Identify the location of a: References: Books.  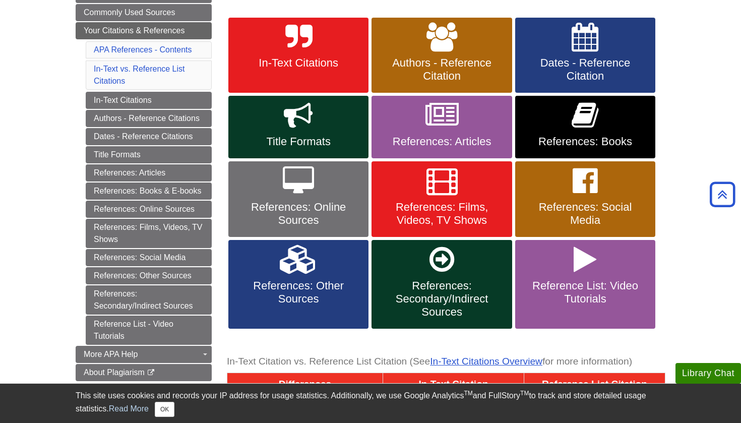
(586, 127).